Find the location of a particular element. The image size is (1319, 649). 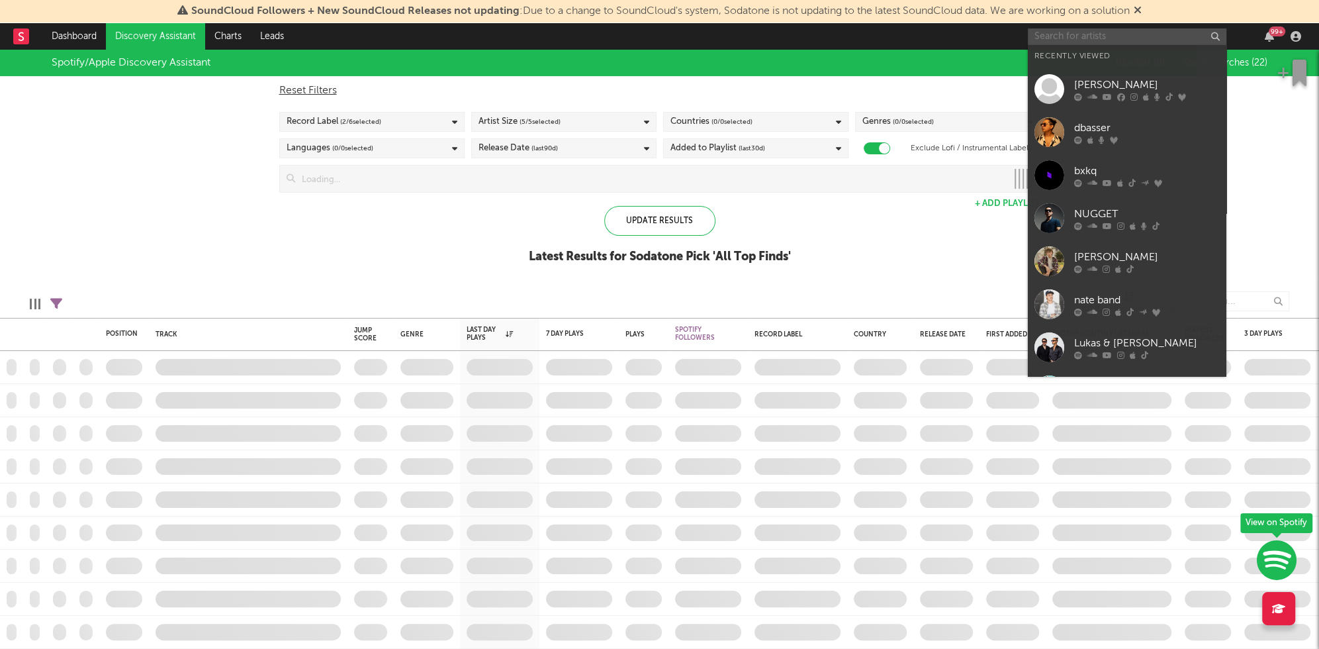

div: nate band is located at coordinates (1147, 300).